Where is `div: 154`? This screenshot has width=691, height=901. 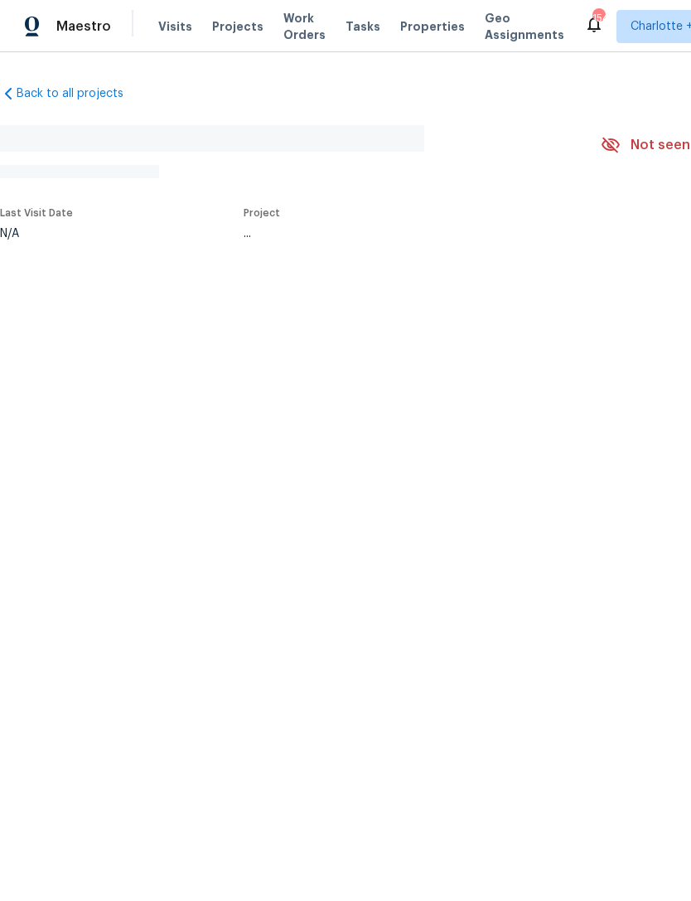
div: 154 is located at coordinates (598, 18).